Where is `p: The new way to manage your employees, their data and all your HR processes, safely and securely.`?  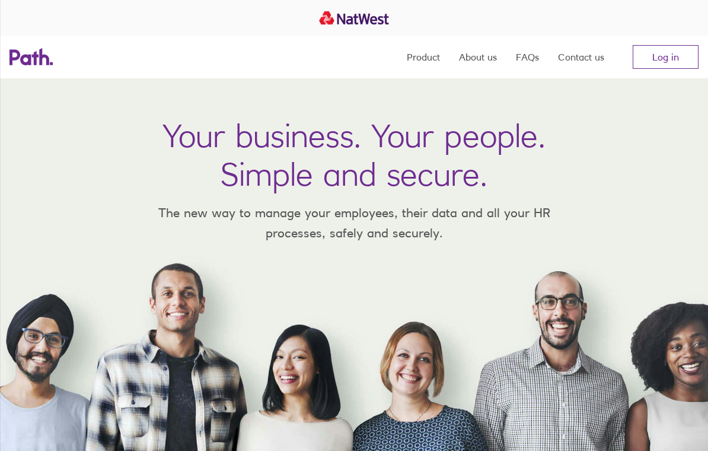
p: The new way to manage your employees, their data and all your HR processes, safely and securely. is located at coordinates (354, 222).